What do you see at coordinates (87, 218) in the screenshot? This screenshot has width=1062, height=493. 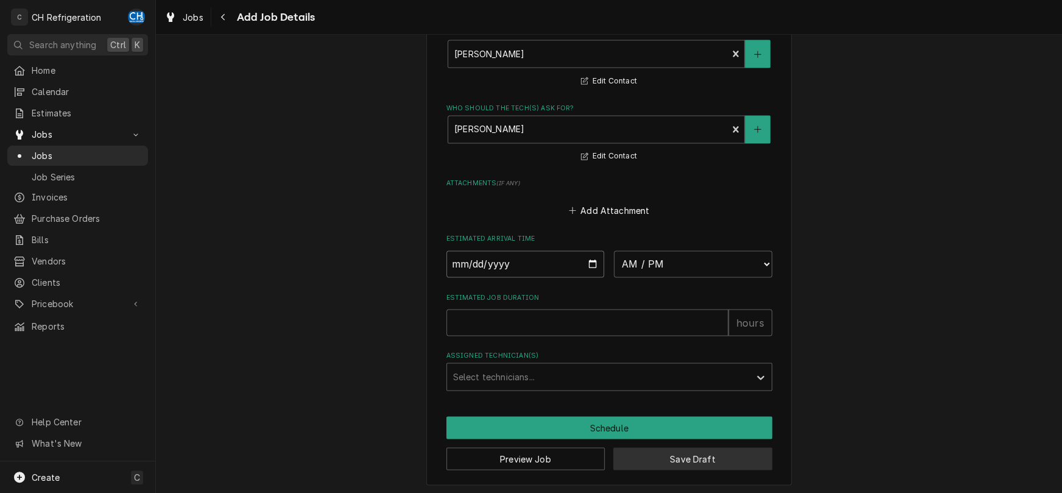 I see `span: Purchase Orders` at bounding box center [87, 218].